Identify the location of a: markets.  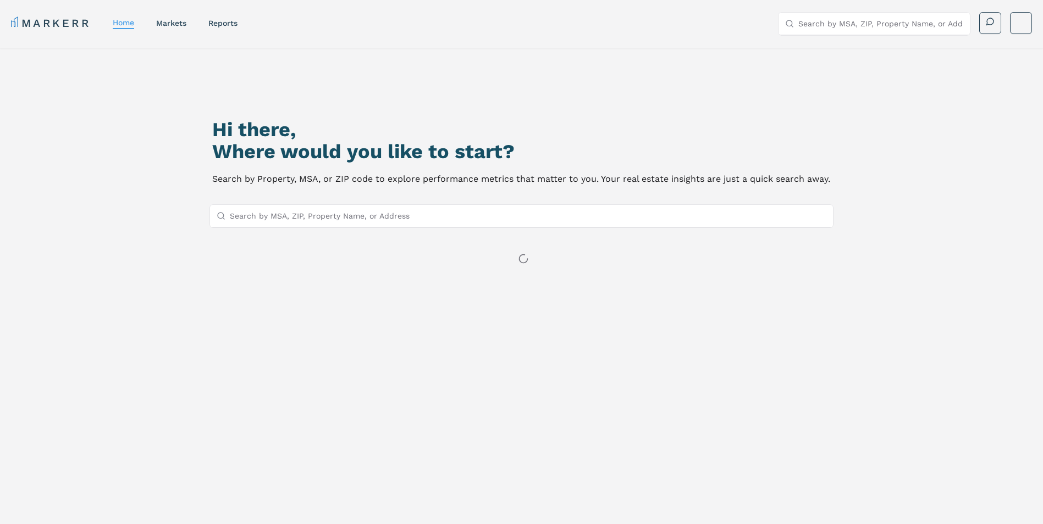
(171, 23).